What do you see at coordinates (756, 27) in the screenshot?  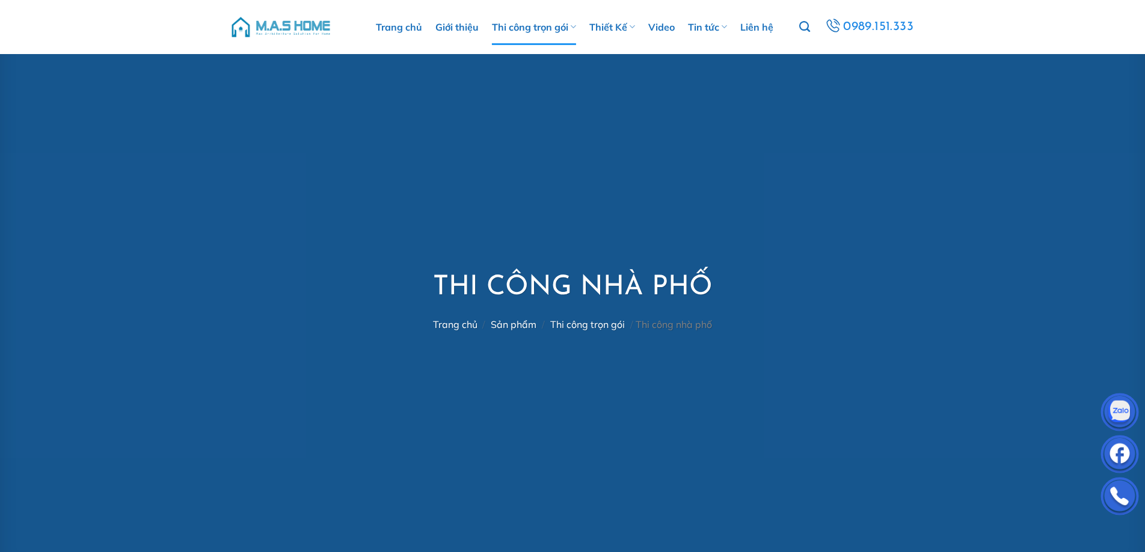 I see `a: Liên hệ` at bounding box center [756, 27].